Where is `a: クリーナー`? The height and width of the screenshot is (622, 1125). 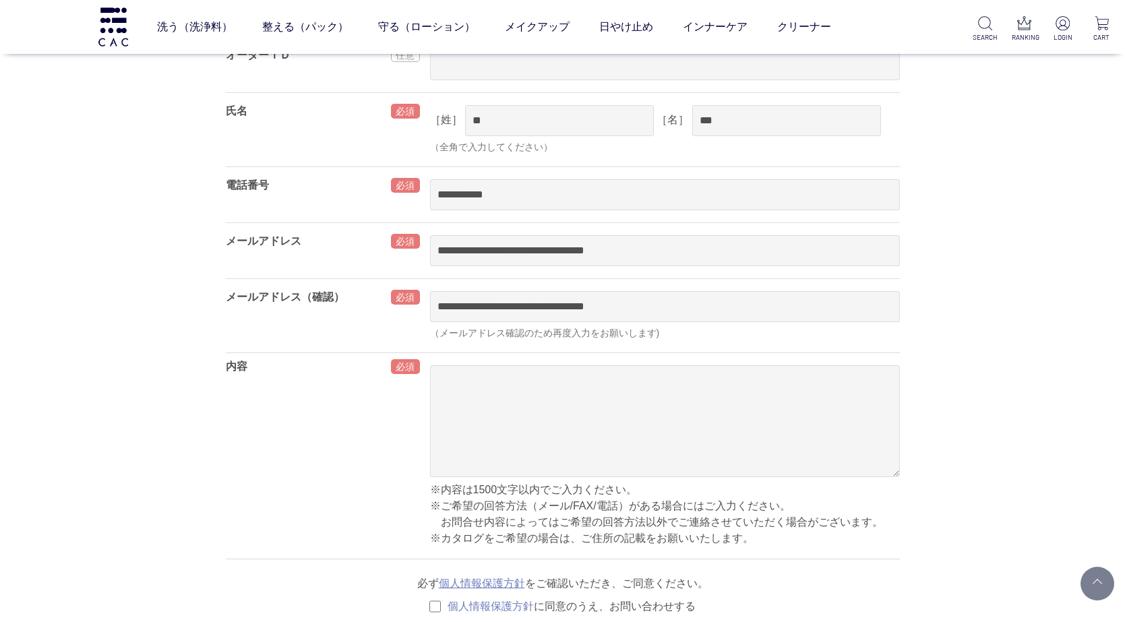
a: クリーナー is located at coordinates (804, 27).